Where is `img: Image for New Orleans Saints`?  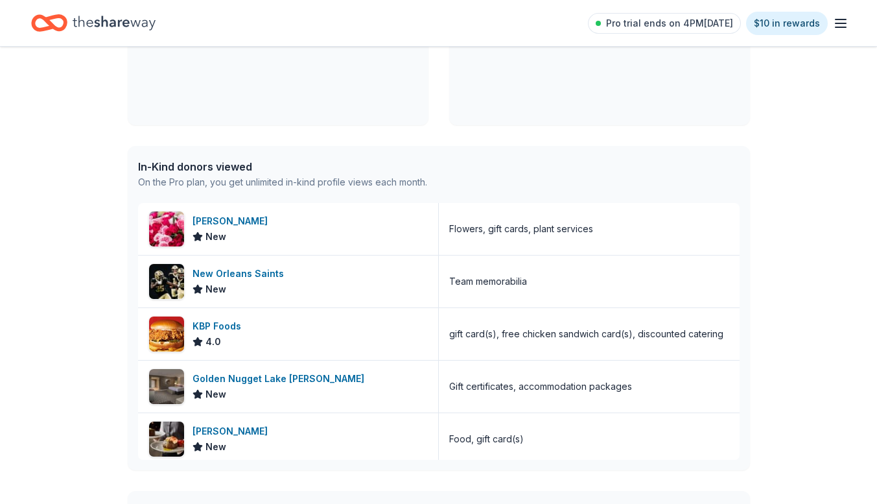
img: Image for New Orleans Saints is located at coordinates (167, 281).